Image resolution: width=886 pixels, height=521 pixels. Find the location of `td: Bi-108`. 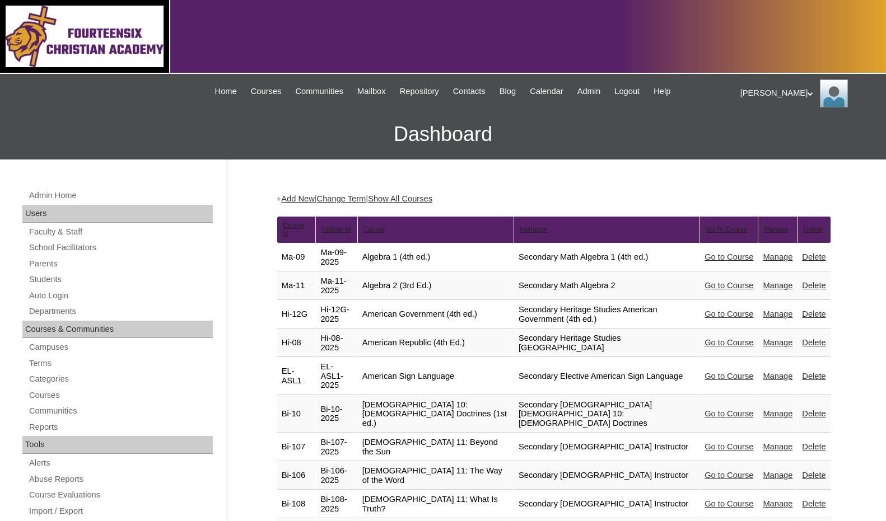

td: Bi-108 is located at coordinates (296, 505).